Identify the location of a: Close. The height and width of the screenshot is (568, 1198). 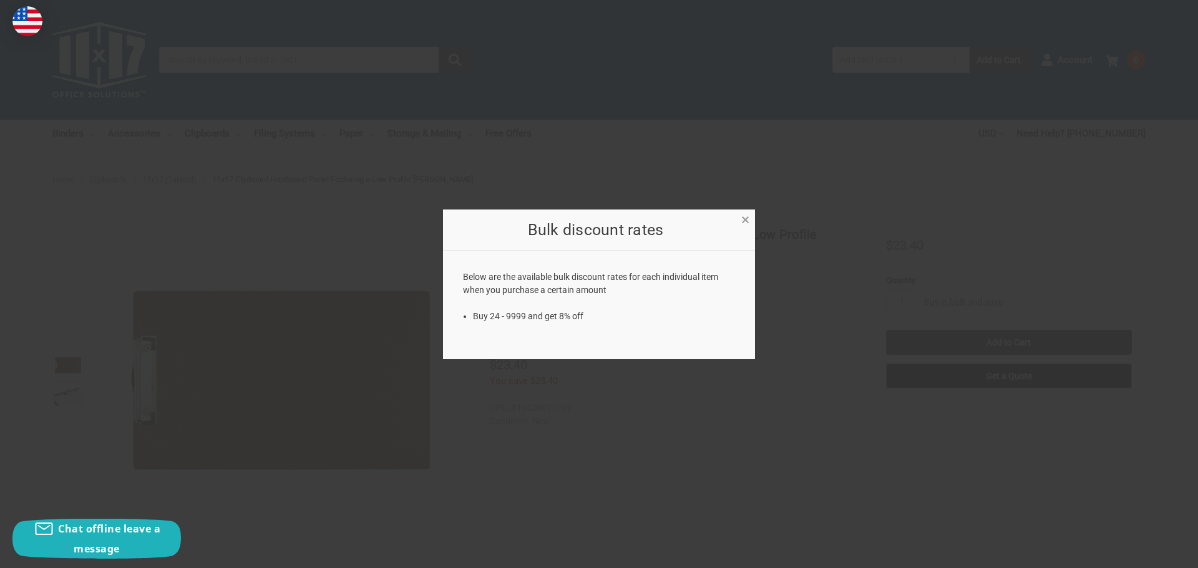
(745, 218).